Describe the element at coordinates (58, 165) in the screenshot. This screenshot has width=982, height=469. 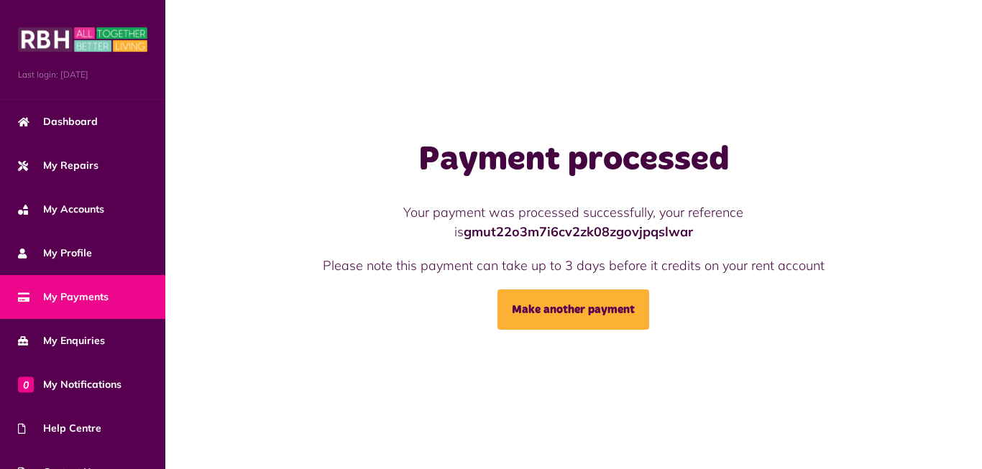
I see `span: My Repairs` at that location.